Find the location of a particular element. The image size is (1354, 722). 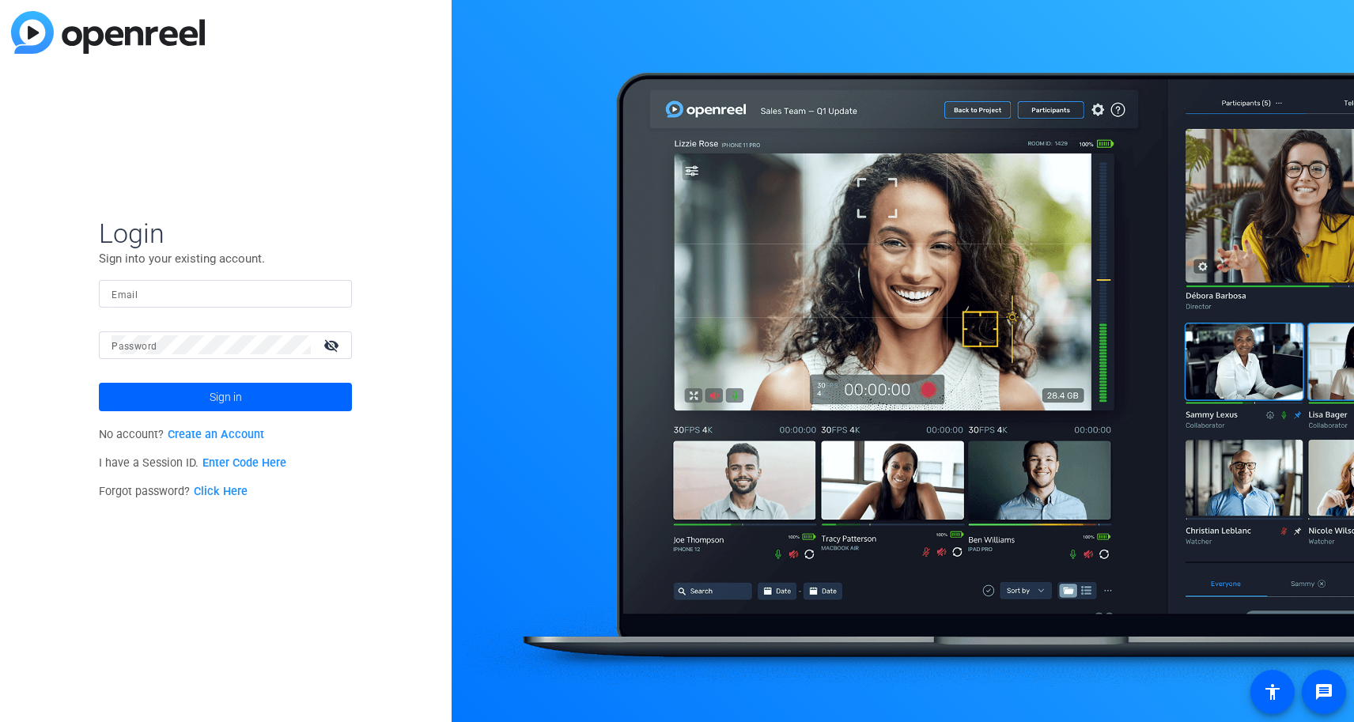

a: Enter Code Here is located at coordinates (244, 463).